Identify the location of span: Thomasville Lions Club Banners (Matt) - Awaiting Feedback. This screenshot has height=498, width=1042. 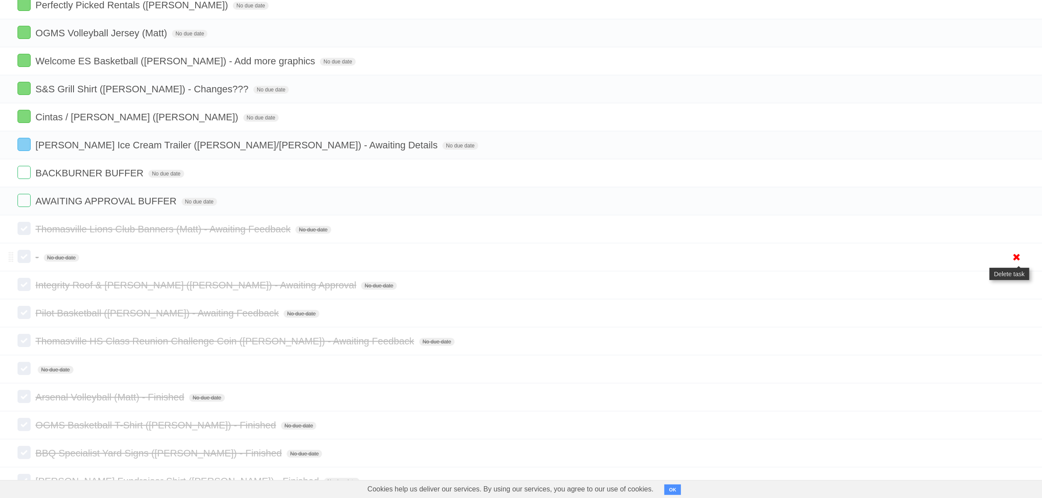
(164, 229).